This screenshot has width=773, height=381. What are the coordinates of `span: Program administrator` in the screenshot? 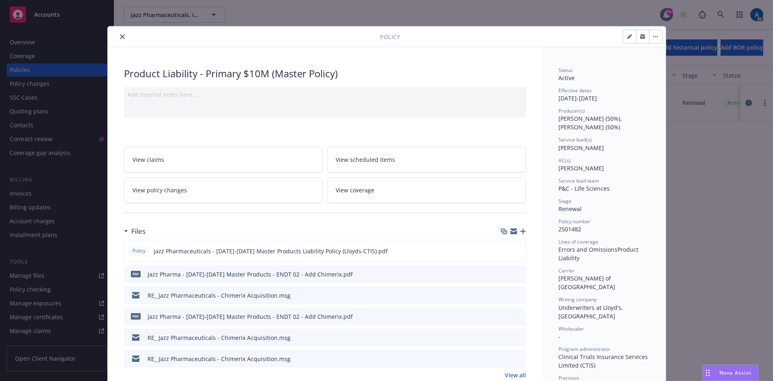 It's located at (585, 349).